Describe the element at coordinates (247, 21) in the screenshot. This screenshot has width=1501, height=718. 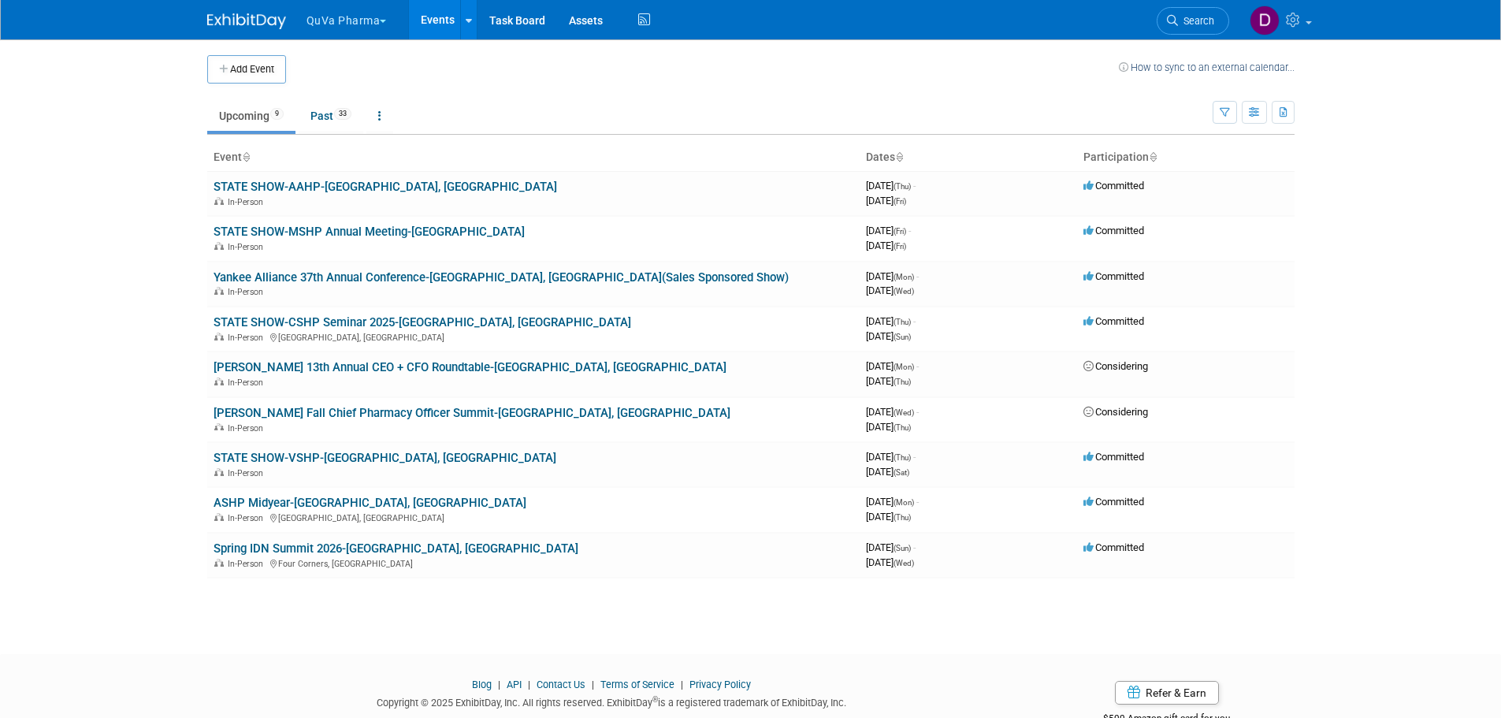
I see `img: ExhibitDay` at that location.